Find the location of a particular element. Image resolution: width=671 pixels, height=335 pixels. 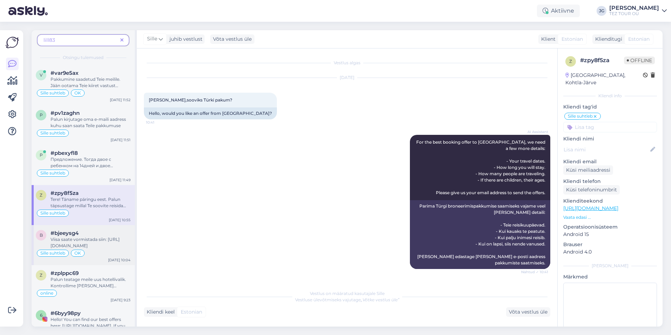

span: #zpy8f5za is located at coordinates (65, 193).